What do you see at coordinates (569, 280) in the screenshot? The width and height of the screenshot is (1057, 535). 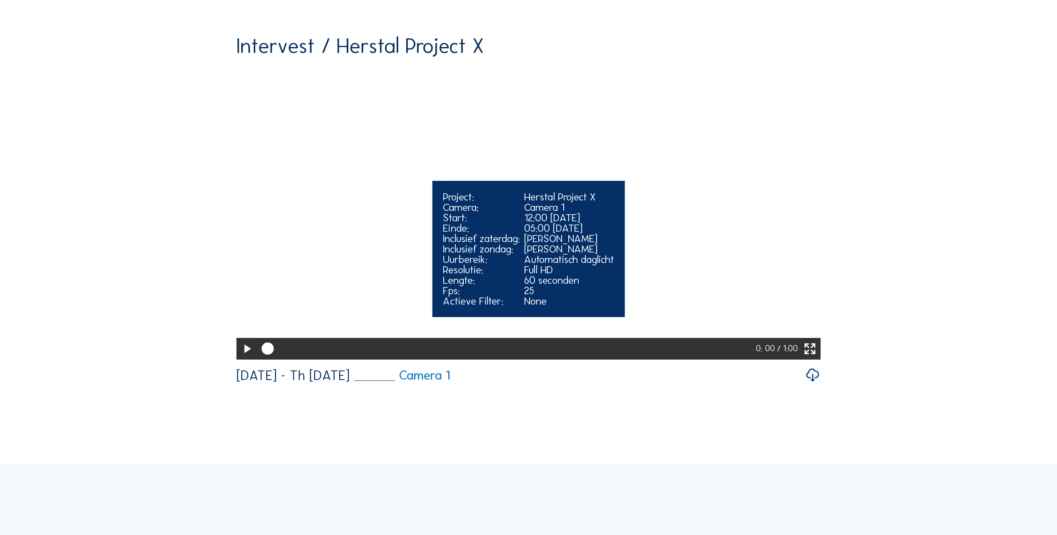 I see `div: 60 seconden` at bounding box center [569, 280].